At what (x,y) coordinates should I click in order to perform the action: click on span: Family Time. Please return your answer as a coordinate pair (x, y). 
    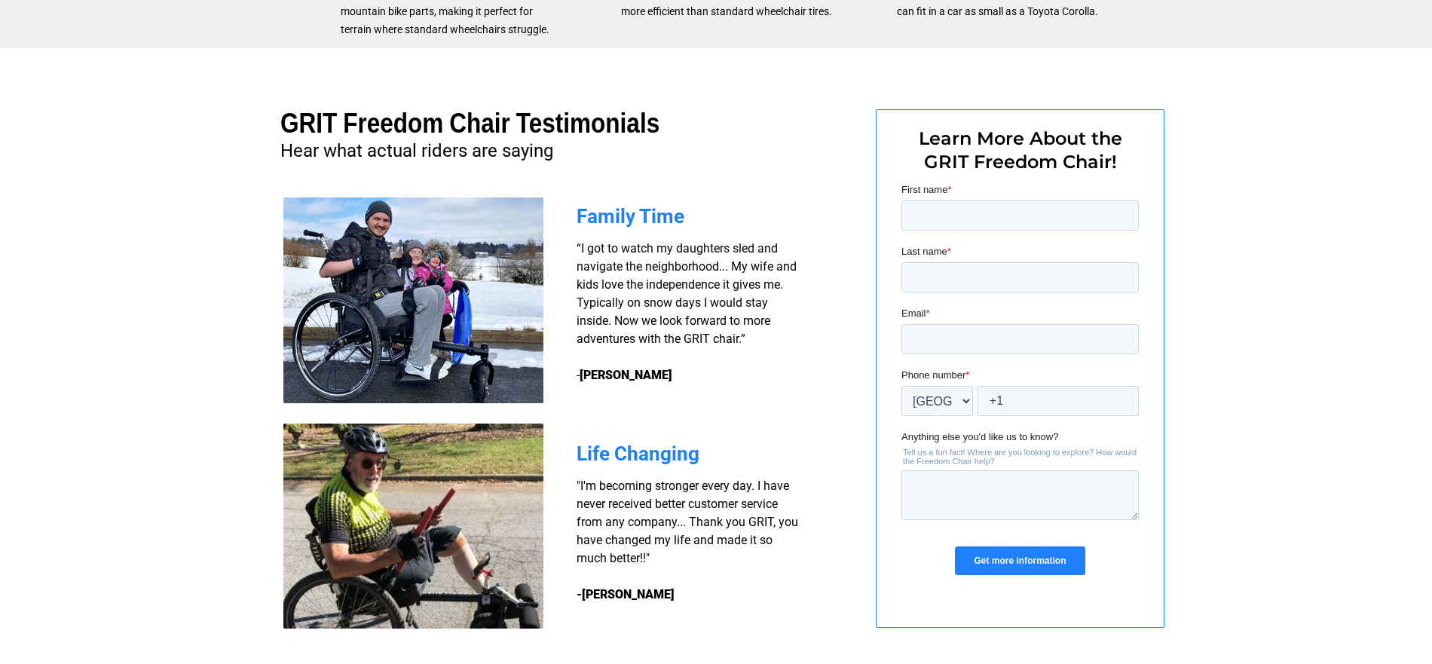
    Looking at the image, I should click on (630, 216).